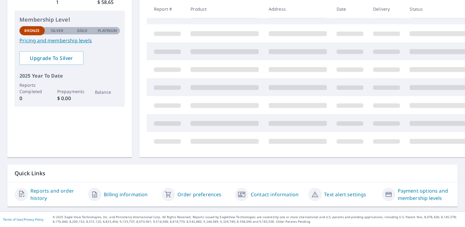 The image size is (465, 227). I want to click on a: Terms of Use, so click(12, 220).